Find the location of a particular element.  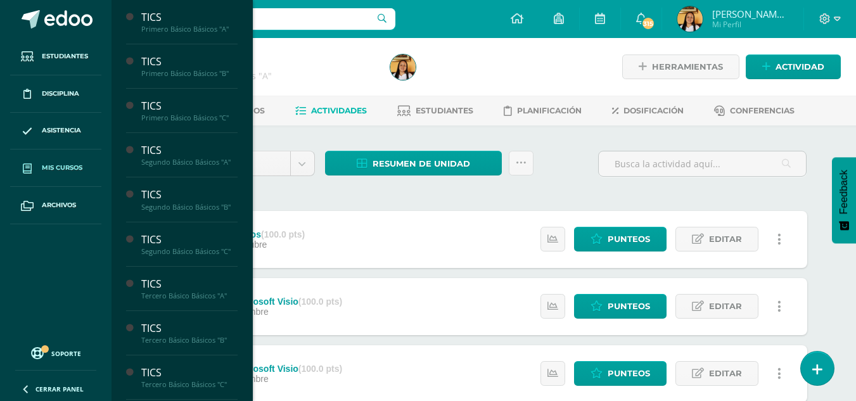

div: Tercero Básico Básicos "B" is located at coordinates (190, 340).